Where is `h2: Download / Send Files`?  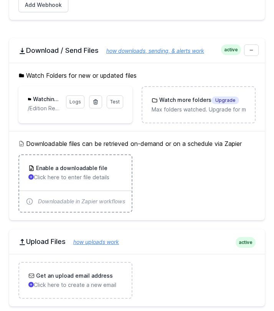 h2: Download / Send Files is located at coordinates (137, 51).